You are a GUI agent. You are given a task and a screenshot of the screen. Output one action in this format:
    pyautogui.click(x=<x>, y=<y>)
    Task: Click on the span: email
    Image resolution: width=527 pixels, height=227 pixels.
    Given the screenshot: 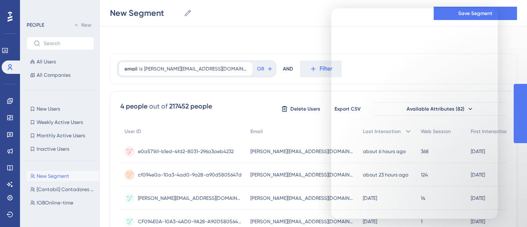 What is the action you would take?
    pyautogui.click(x=131, y=69)
    